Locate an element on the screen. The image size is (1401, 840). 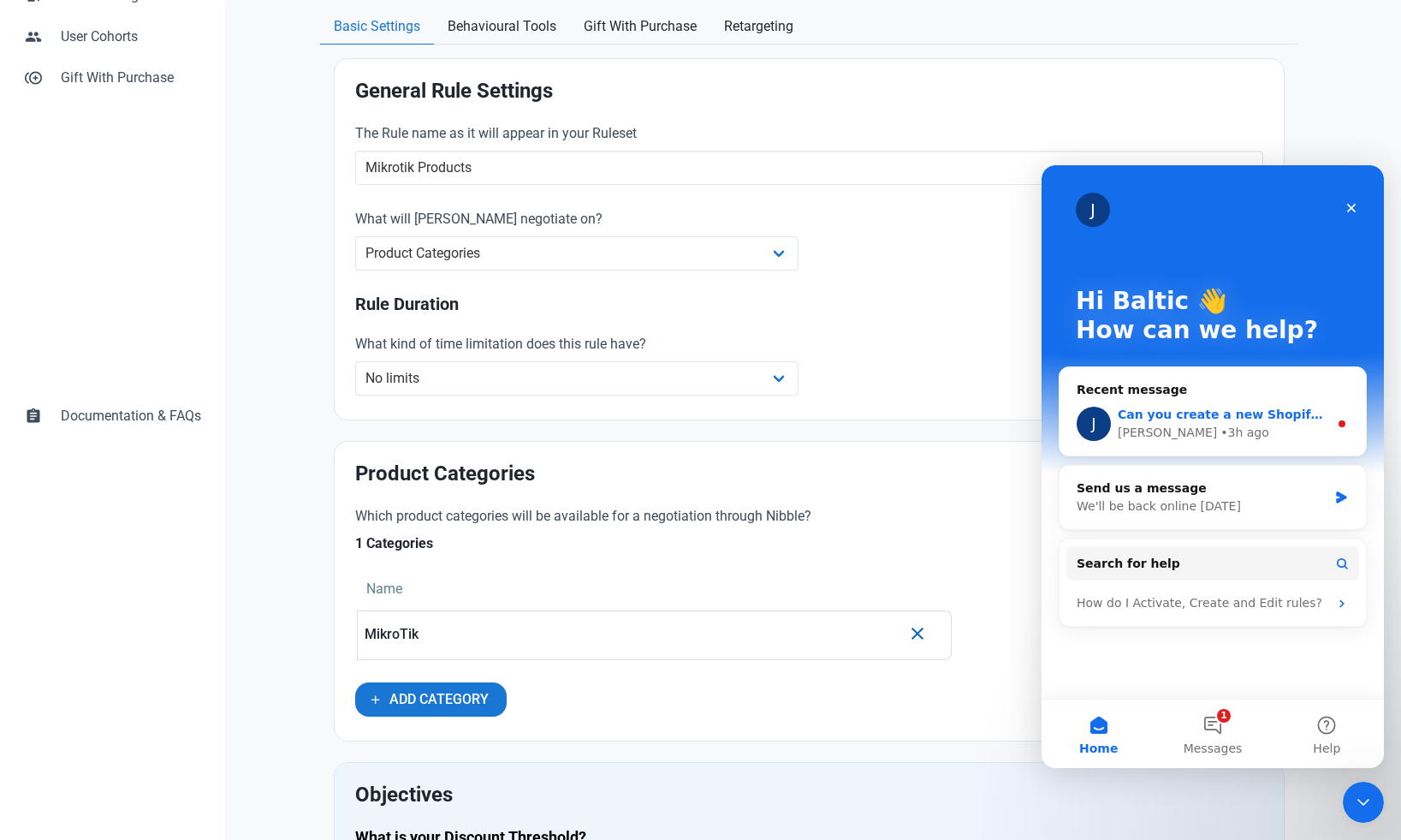
h2: Objectives is located at coordinates (809, 795).